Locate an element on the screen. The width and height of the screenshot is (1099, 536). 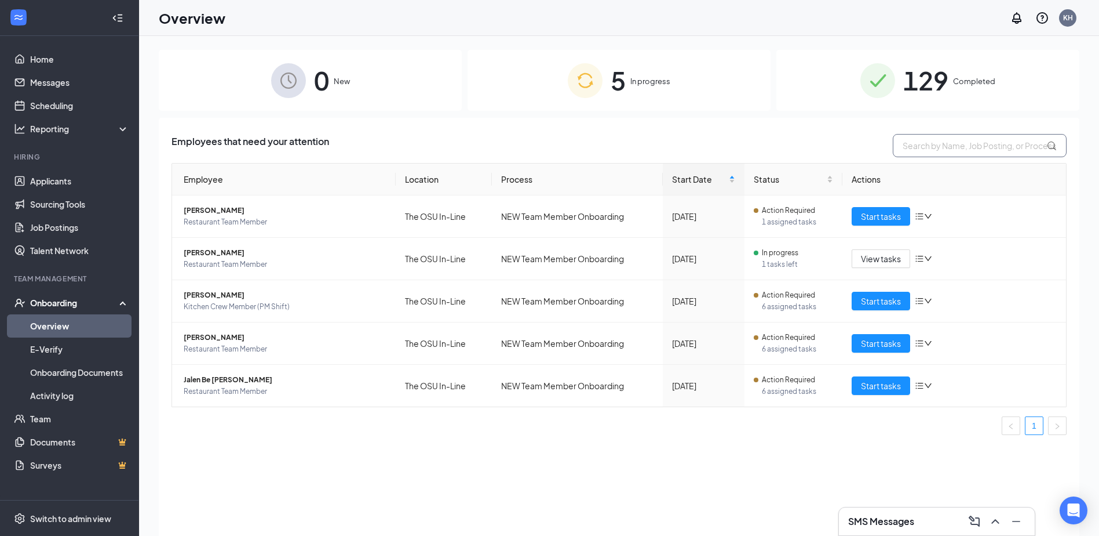
svg: WorkstreamLogo is located at coordinates (19, 17).